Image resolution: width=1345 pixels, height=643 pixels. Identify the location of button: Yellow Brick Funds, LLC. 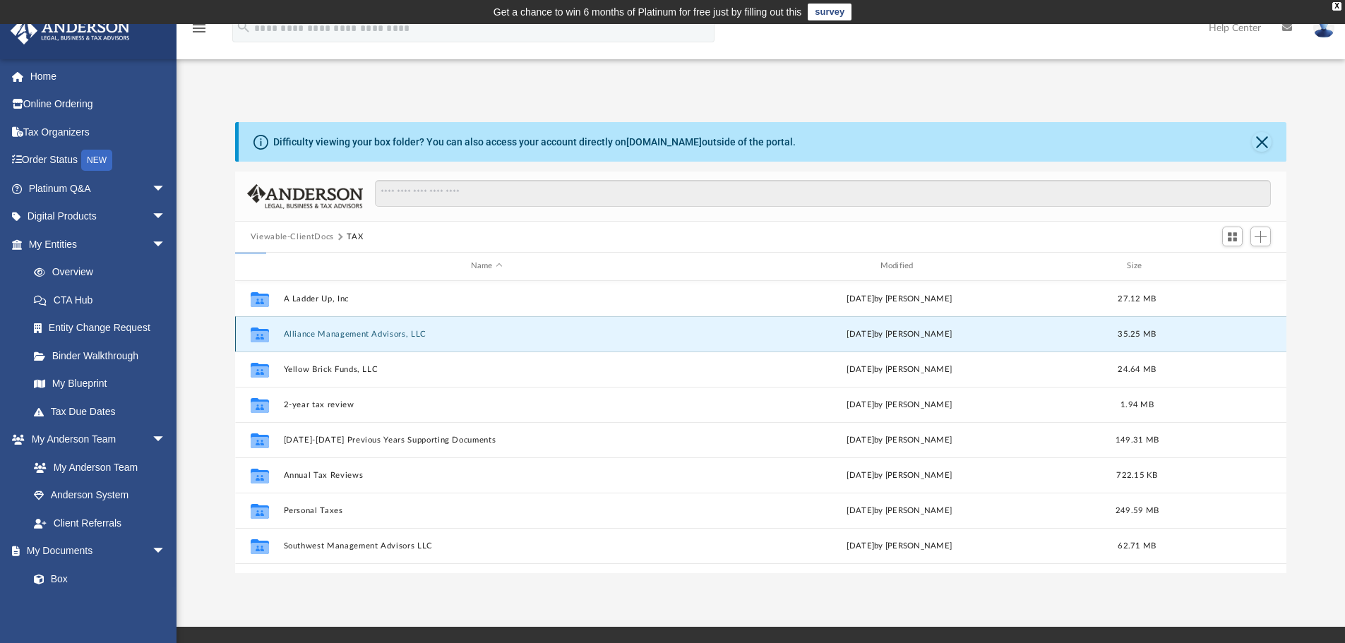
(486, 369).